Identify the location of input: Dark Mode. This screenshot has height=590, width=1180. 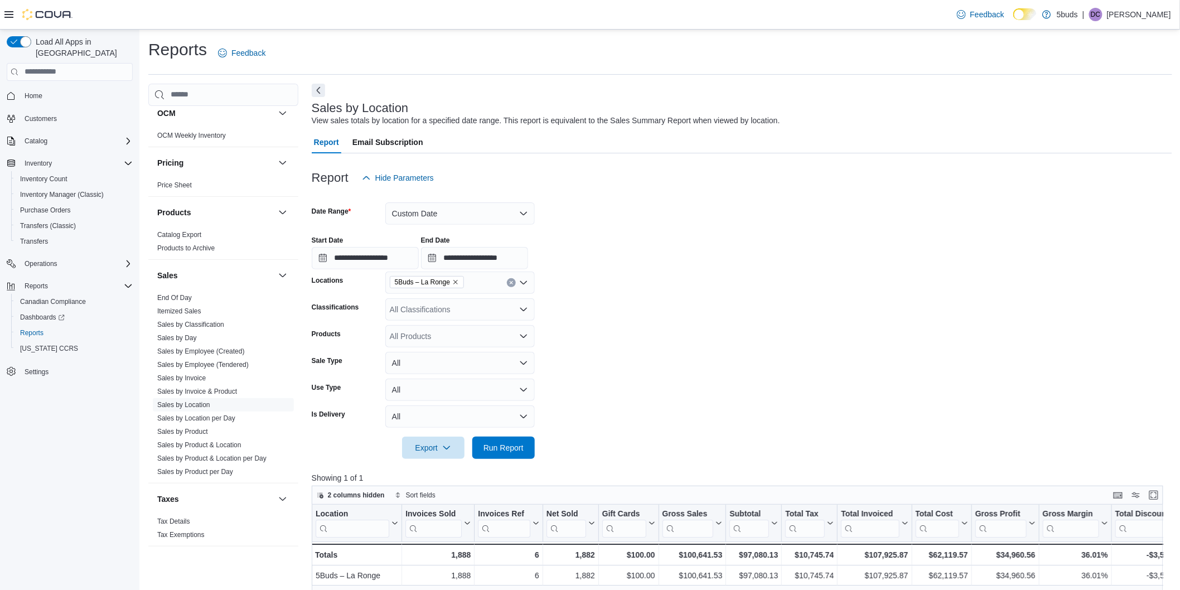
(1025, 14).